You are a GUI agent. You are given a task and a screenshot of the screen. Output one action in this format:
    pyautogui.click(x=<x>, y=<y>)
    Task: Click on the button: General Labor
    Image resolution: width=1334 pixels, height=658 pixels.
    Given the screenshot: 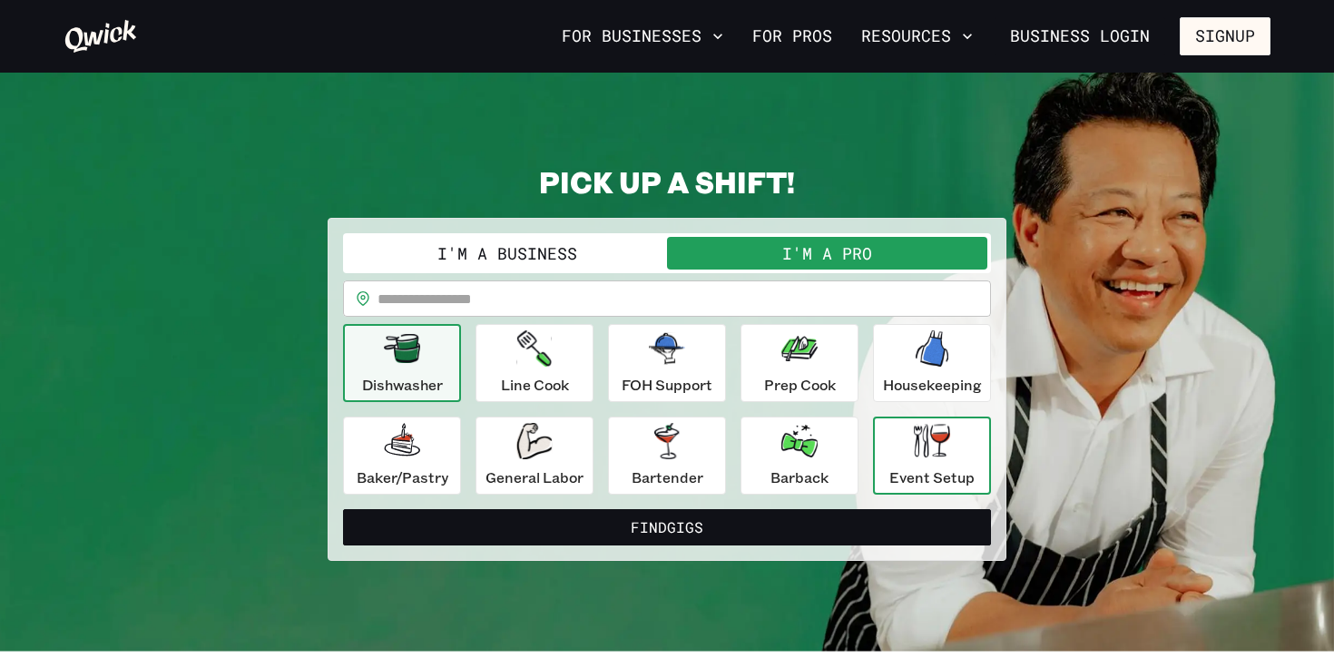 What is the action you would take?
    pyautogui.click(x=535, y=456)
    